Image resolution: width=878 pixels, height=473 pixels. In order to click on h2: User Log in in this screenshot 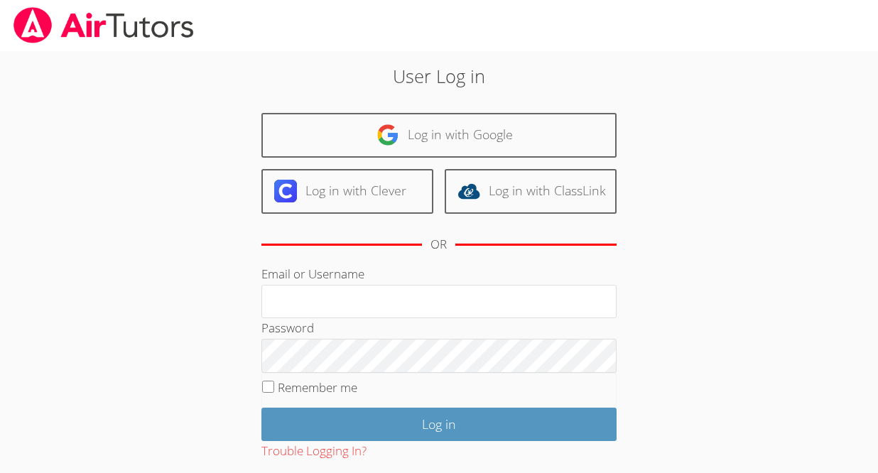, I will do `click(438, 76)`.